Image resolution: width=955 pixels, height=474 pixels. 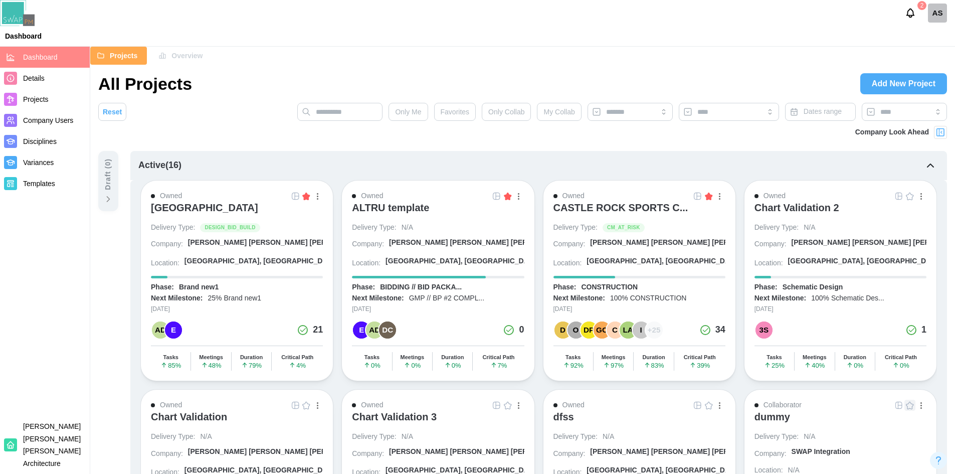 I want to click on a: Chart Validation 2, so click(x=840, y=212).